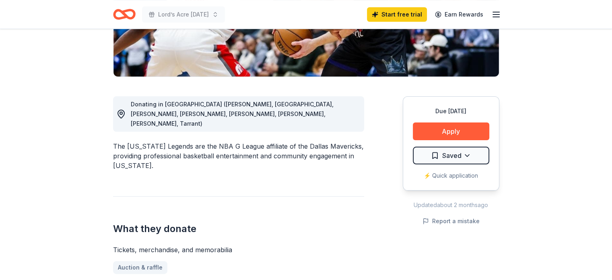  What do you see at coordinates (397, 14) in the screenshot?
I see `a: Start free trial` at bounding box center [397, 14].